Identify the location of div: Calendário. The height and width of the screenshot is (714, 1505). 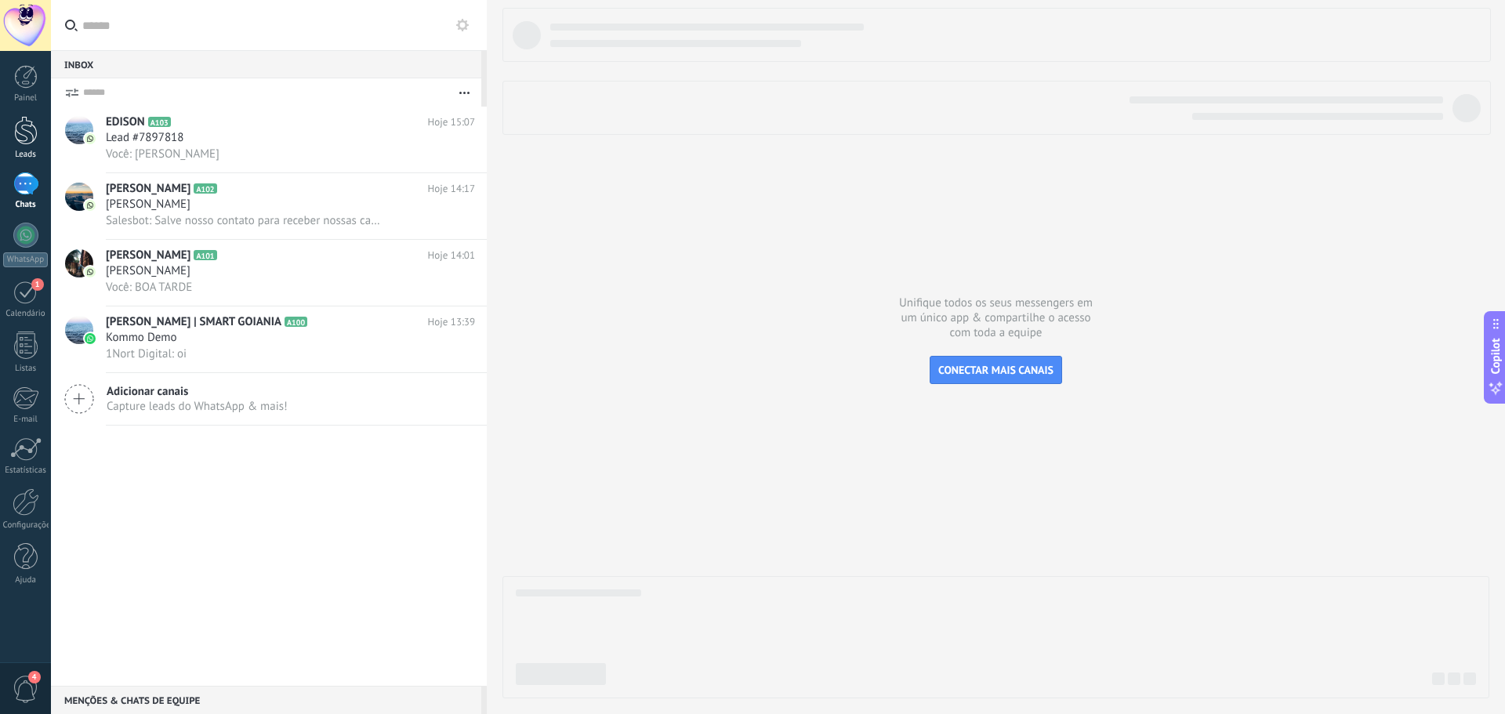
(26, 314).